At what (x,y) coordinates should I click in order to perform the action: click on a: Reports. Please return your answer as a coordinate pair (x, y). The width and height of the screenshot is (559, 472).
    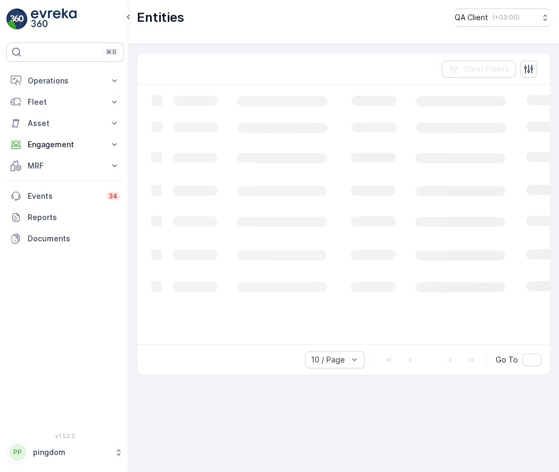
    Looking at the image, I should click on (65, 218).